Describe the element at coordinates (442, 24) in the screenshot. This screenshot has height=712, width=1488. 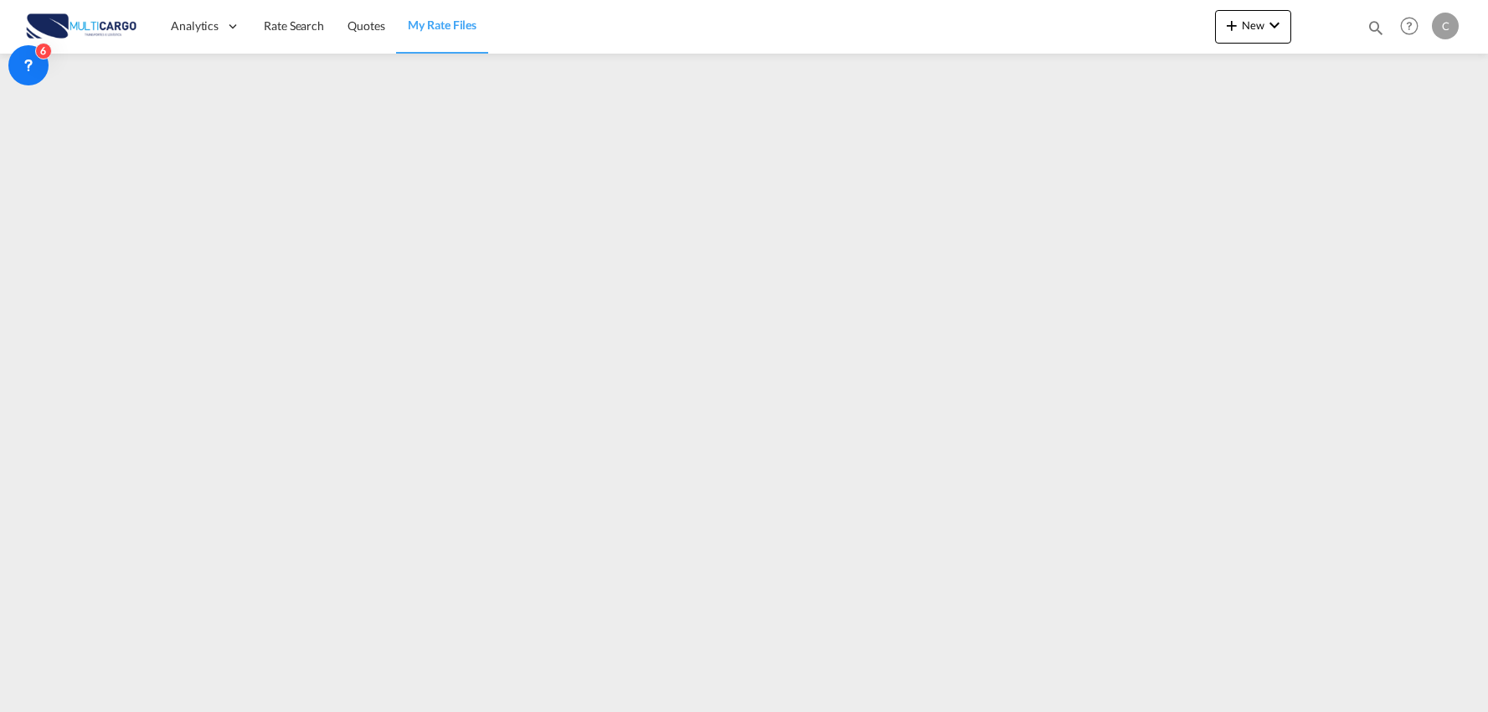
I see `span: My Rate Files` at that location.